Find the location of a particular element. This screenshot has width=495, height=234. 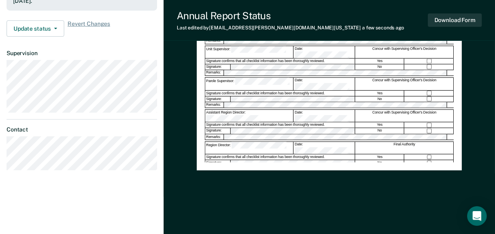

dt: Supervision is located at coordinates (82, 53).